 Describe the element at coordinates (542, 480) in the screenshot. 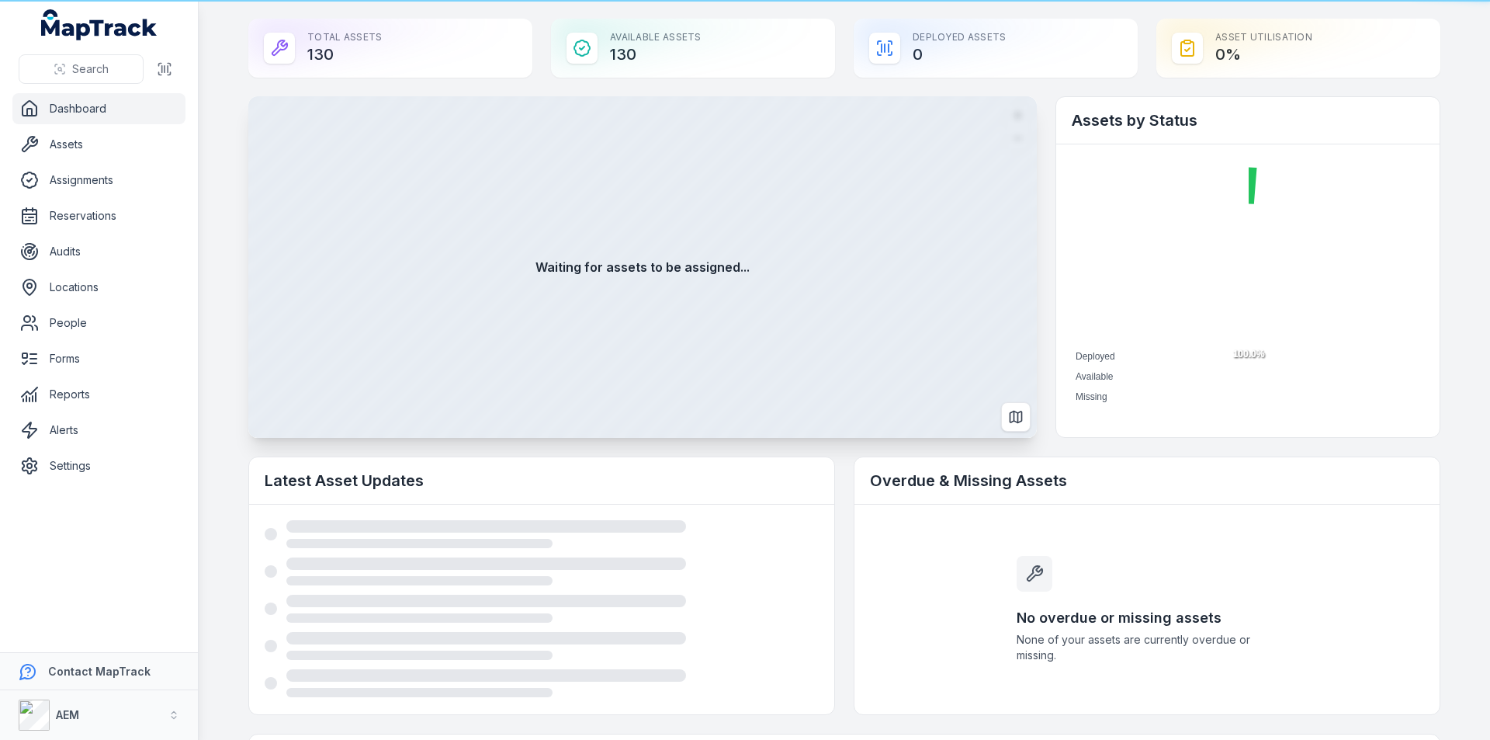

I see `h2: Latest Asset Updates` at that location.